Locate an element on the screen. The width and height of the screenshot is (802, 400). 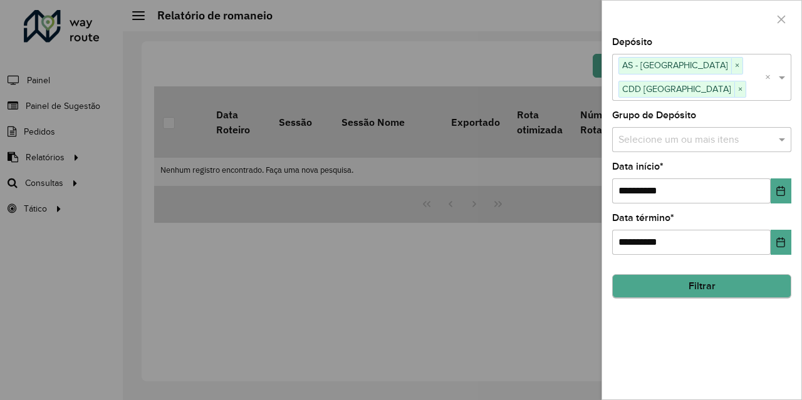
label: Data término is located at coordinates (643, 218).